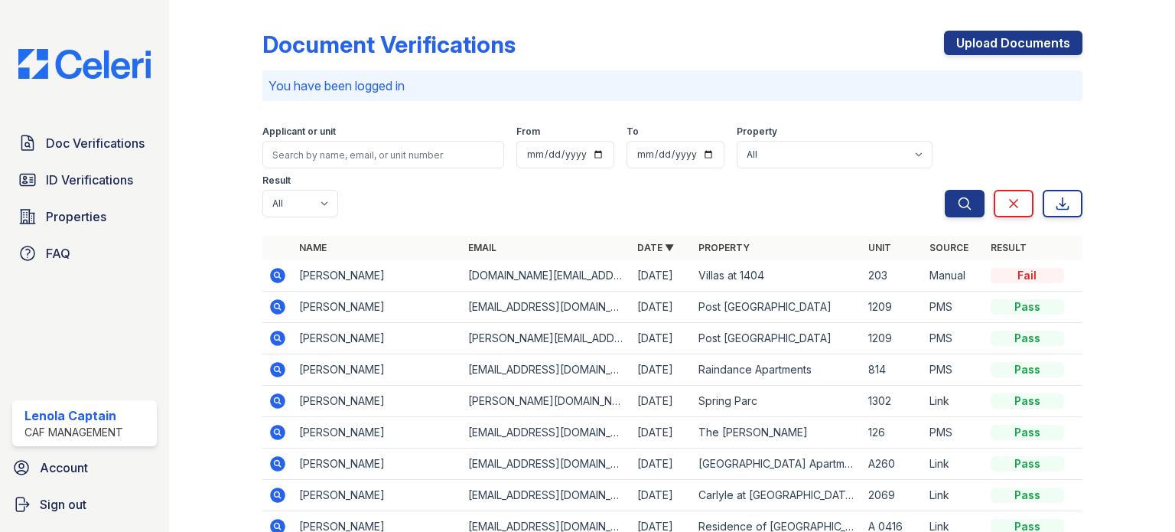 This screenshot has height=532, width=1175. Describe the element at coordinates (954, 275) in the screenshot. I see `td: Manual` at that location.